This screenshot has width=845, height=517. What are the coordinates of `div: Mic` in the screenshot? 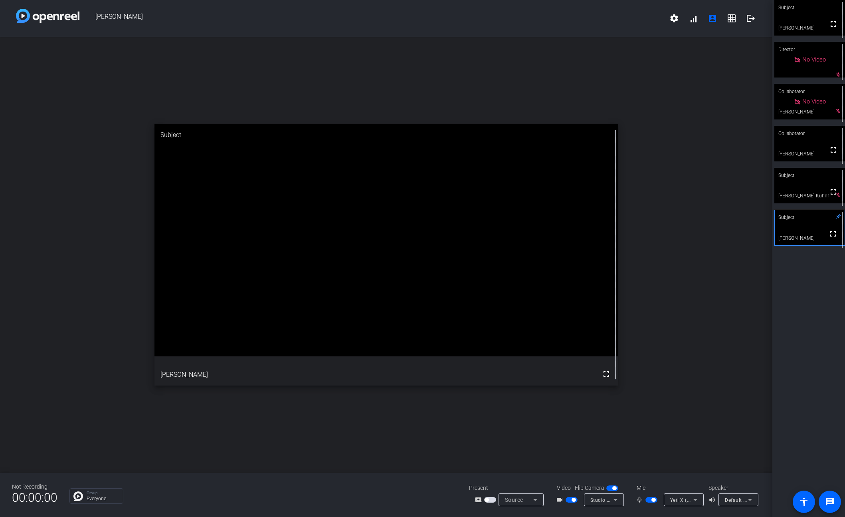 It's located at (669, 488).